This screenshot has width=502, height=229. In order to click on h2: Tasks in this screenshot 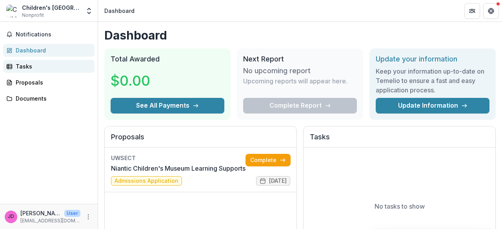, I will do `click(399, 140)`.